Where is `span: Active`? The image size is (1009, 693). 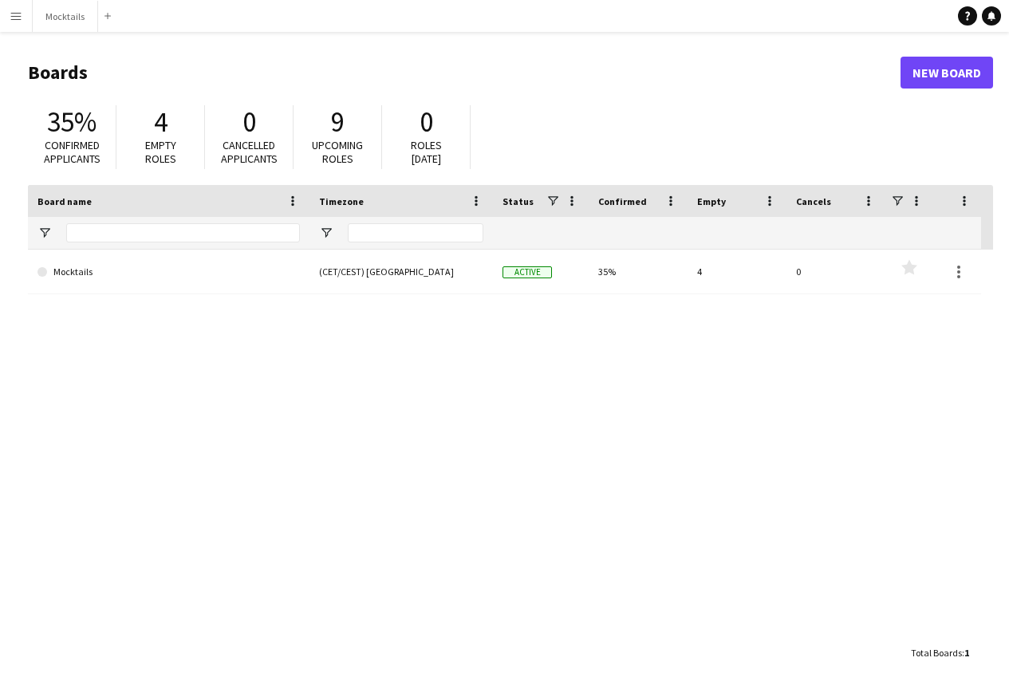
span: Active is located at coordinates (527, 272).